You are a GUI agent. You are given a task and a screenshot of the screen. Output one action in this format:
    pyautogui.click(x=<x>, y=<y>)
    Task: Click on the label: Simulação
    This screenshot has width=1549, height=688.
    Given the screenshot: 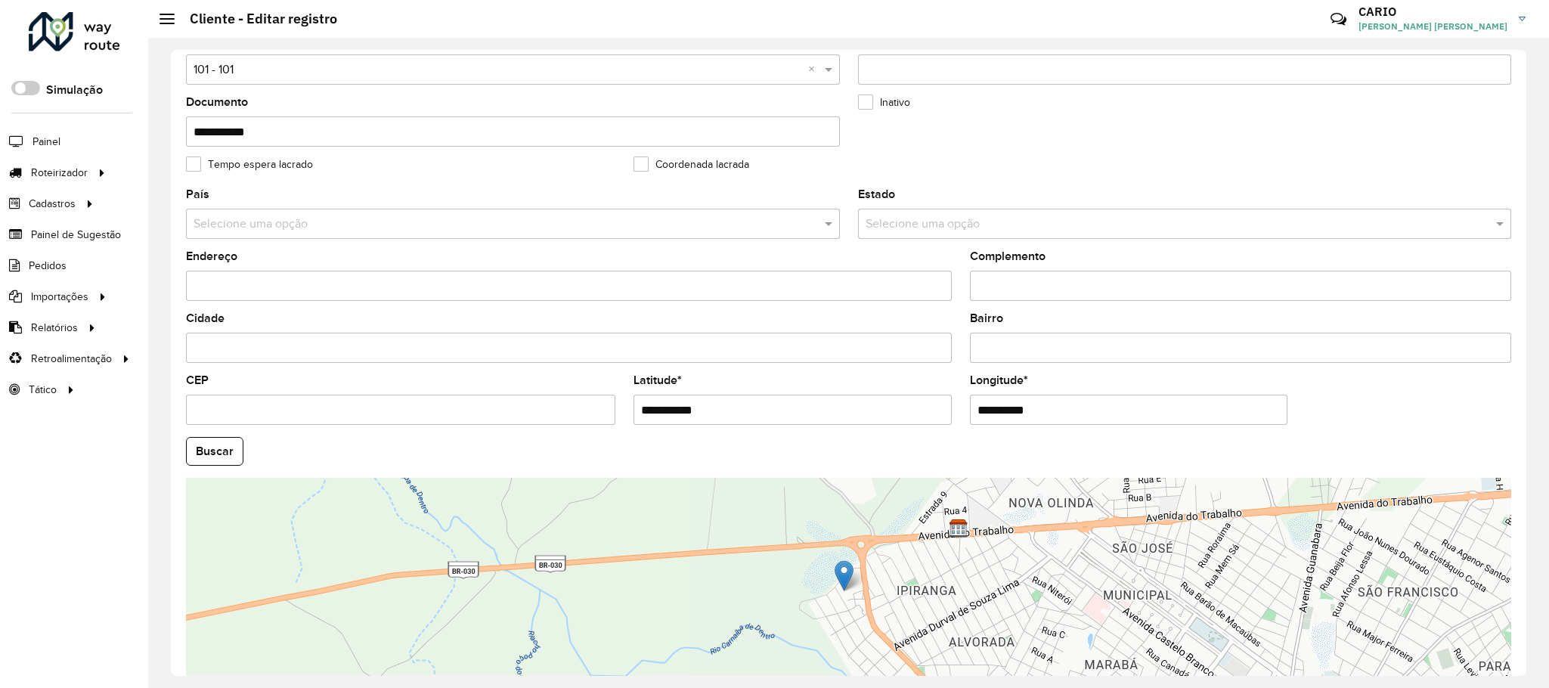 What is the action you would take?
    pyautogui.click(x=74, y=90)
    